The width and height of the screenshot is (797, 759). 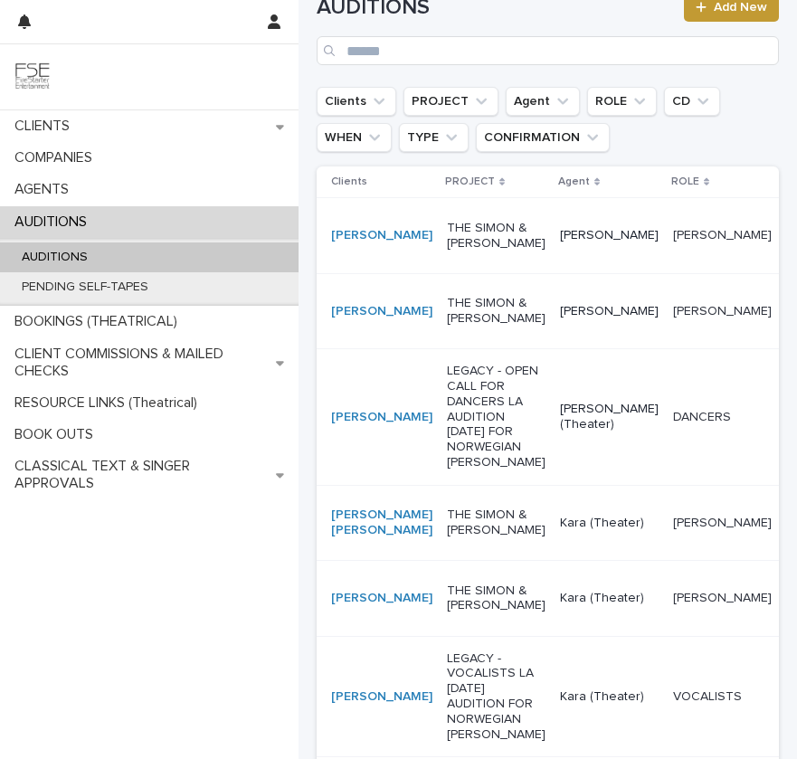 What do you see at coordinates (57, 157) in the screenshot?
I see `p: COMPANIES` at bounding box center [57, 157].